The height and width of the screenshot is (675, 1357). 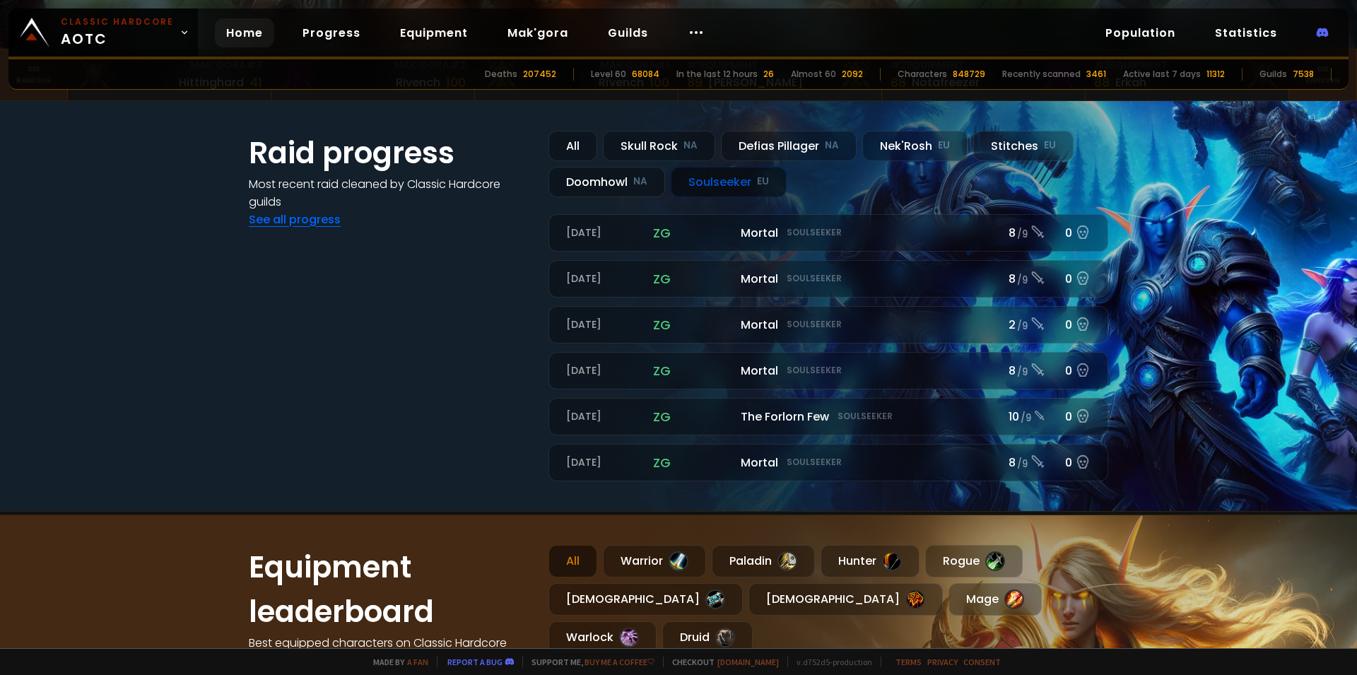 I want to click on div: Stitches, so click(x=1023, y=146).